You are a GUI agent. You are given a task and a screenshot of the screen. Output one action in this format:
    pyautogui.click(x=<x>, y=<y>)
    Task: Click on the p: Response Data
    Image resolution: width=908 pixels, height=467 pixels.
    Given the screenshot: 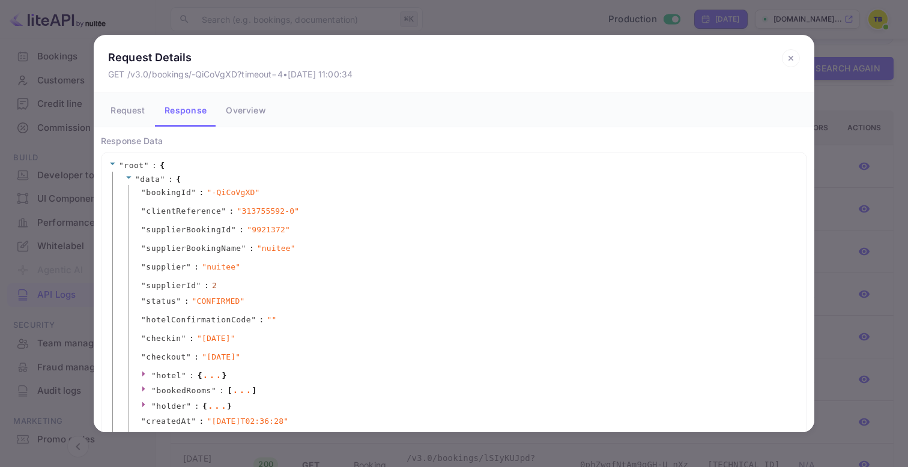 What is the action you would take?
    pyautogui.click(x=454, y=141)
    